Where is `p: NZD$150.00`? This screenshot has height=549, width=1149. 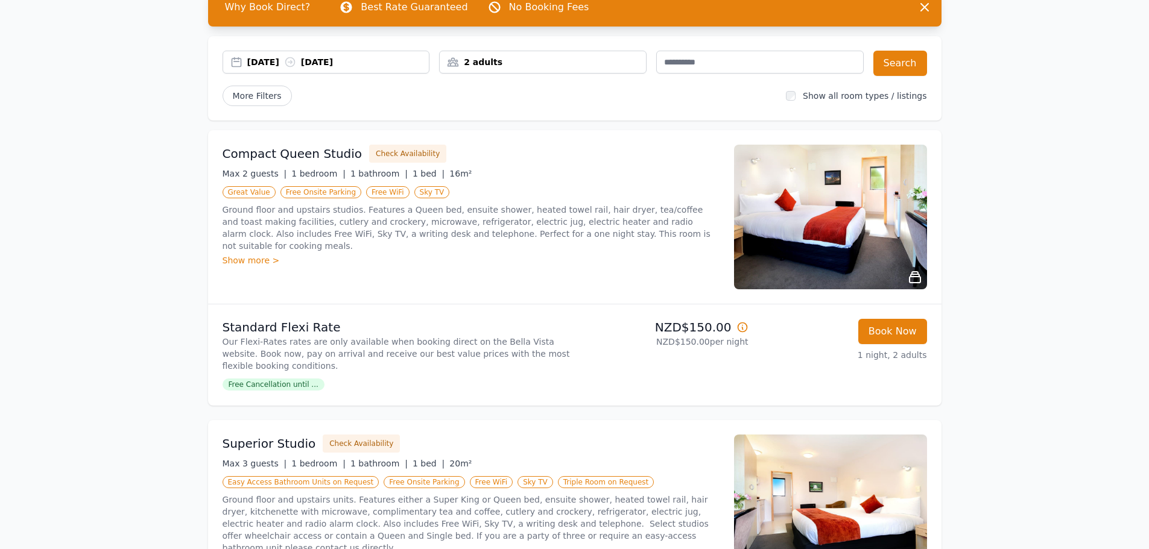
p: NZD$150.00 is located at coordinates (664, 327).